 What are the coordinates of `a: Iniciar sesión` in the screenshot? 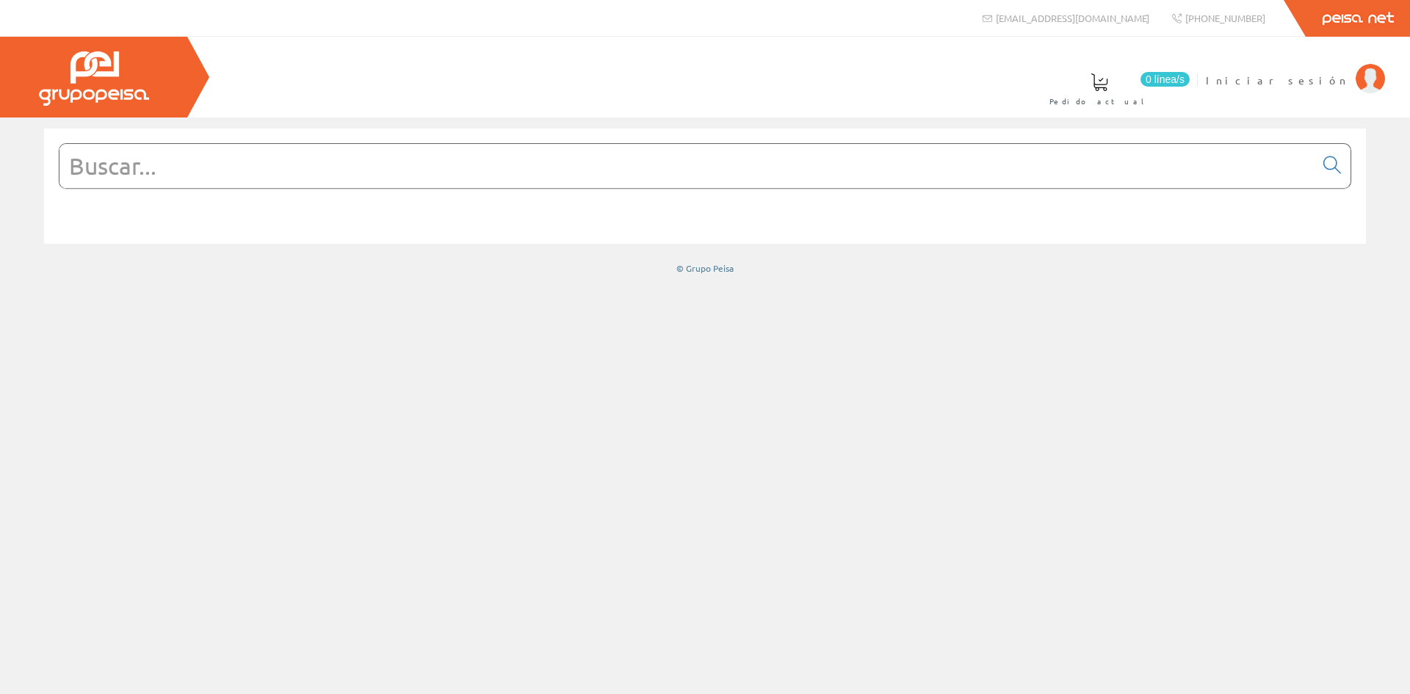 It's located at (1296, 68).